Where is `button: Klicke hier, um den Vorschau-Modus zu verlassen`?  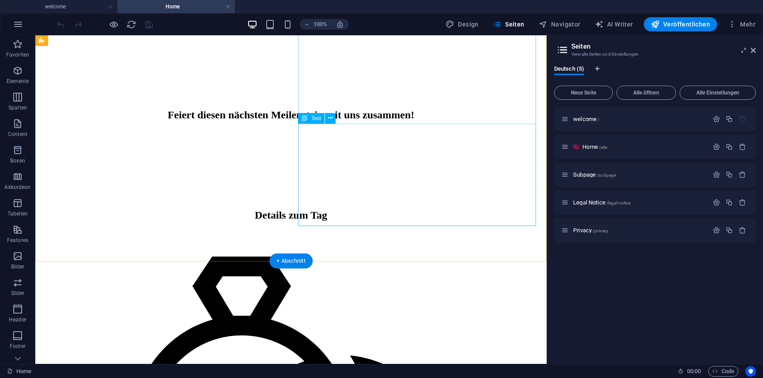
button: Klicke hier, um den Vorschau-Modus zu verlassen is located at coordinates (113, 24).